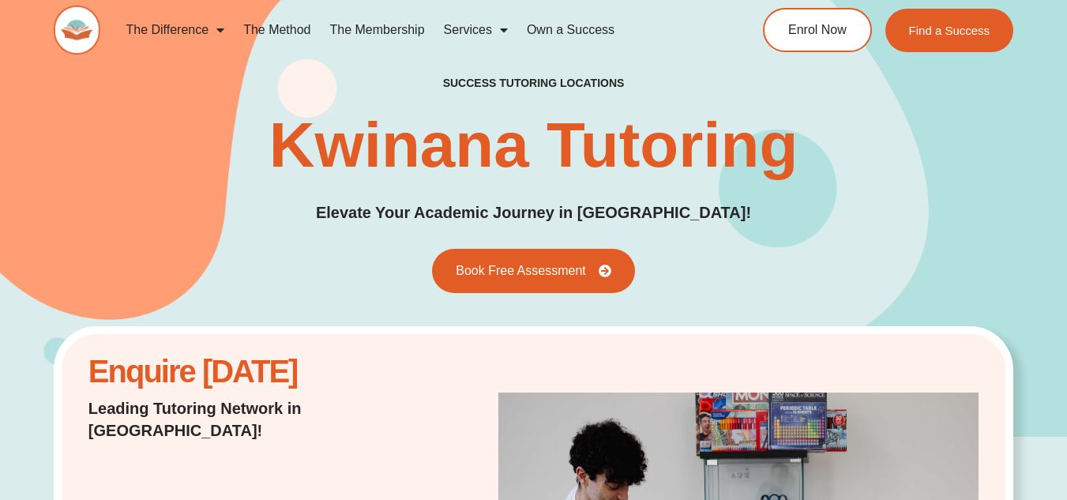 Image resolution: width=1067 pixels, height=500 pixels. Describe the element at coordinates (534, 145) in the screenshot. I see `h1: Kwinana Tutoring` at that location.